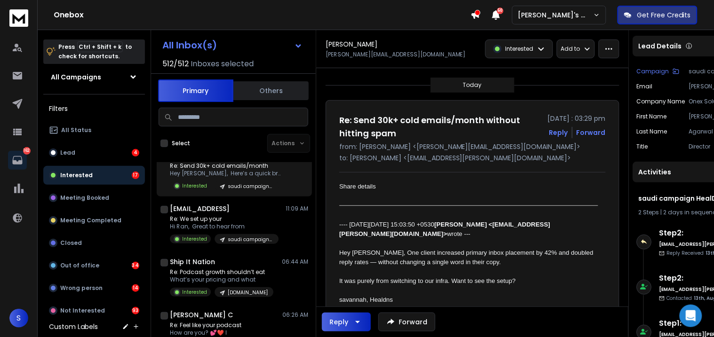  I want to click on h3: Custom Labels, so click(73, 327).